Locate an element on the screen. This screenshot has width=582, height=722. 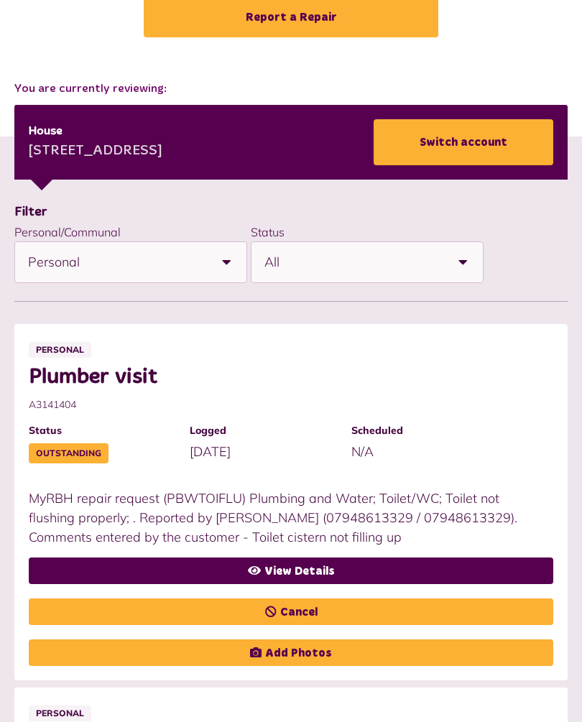
a: View Details is located at coordinates (291, 571).